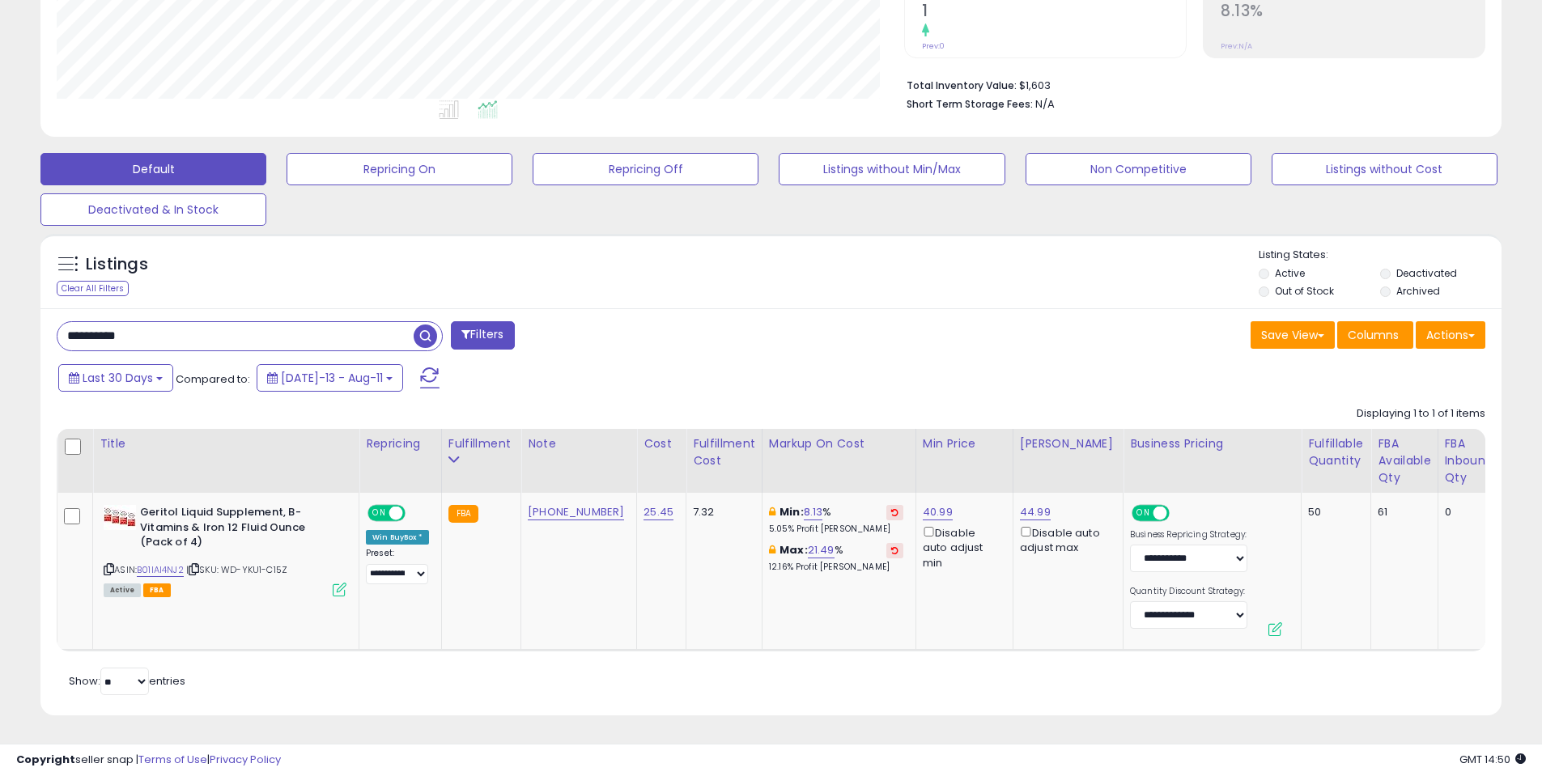 Image resolution: width=1542 pixels, height=776 pixels. Describe the element at coordinates (122, 590) in the screenshot. I see `span: All listings currently available for purchase on Amazon` at that location.